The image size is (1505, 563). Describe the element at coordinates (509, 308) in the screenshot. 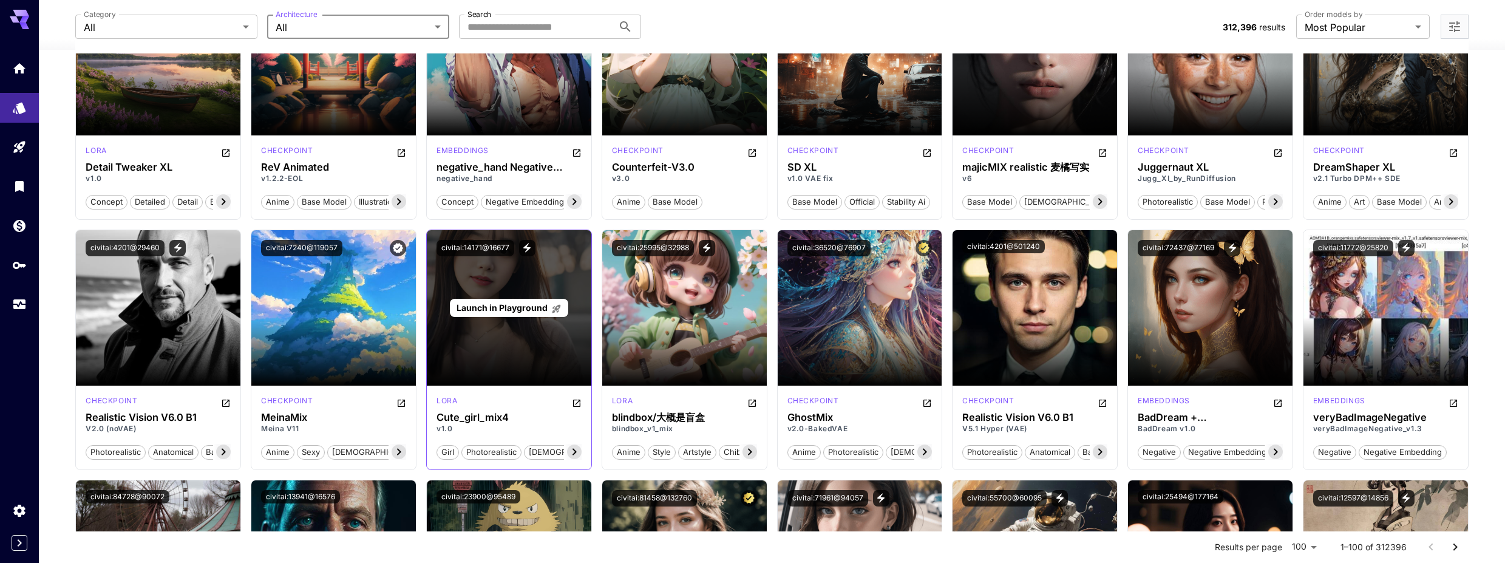

I see `a: Launch in Playground` at that location.